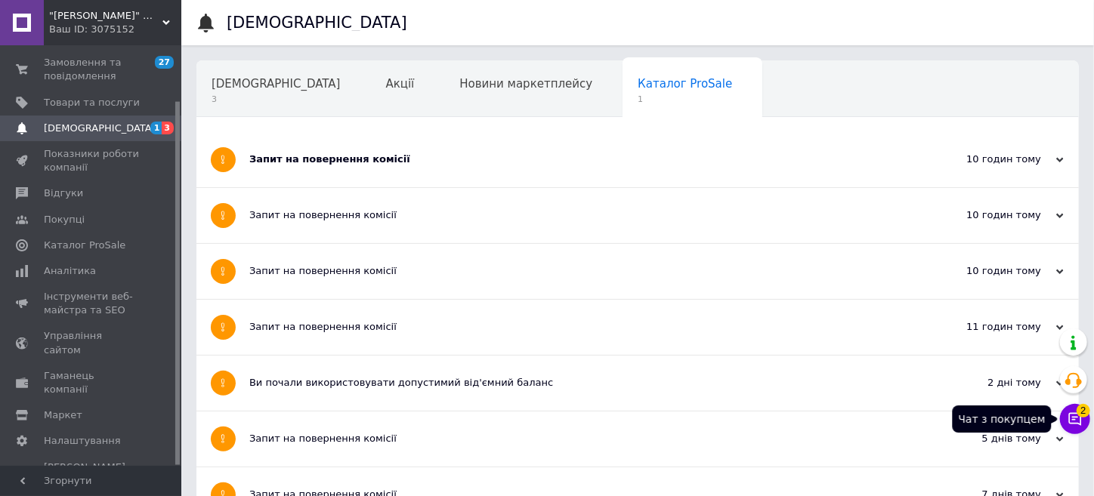 This screenshot has width=1094, height=496. Describe the element at coordinates (82, 441) in the screenshot. I see `span: Налаштування` at that location.